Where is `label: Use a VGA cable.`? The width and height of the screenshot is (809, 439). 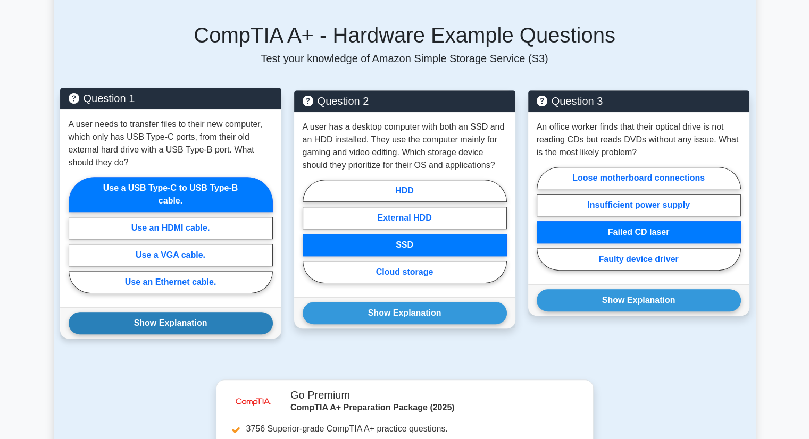
label: Use a VGA cable. is located at coordinates (171, 255).